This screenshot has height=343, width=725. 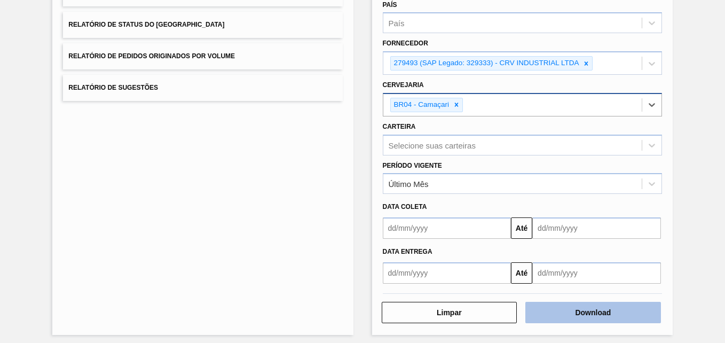 I want to click on button: Relatório de Sugestões, so click(x=202, y=88).